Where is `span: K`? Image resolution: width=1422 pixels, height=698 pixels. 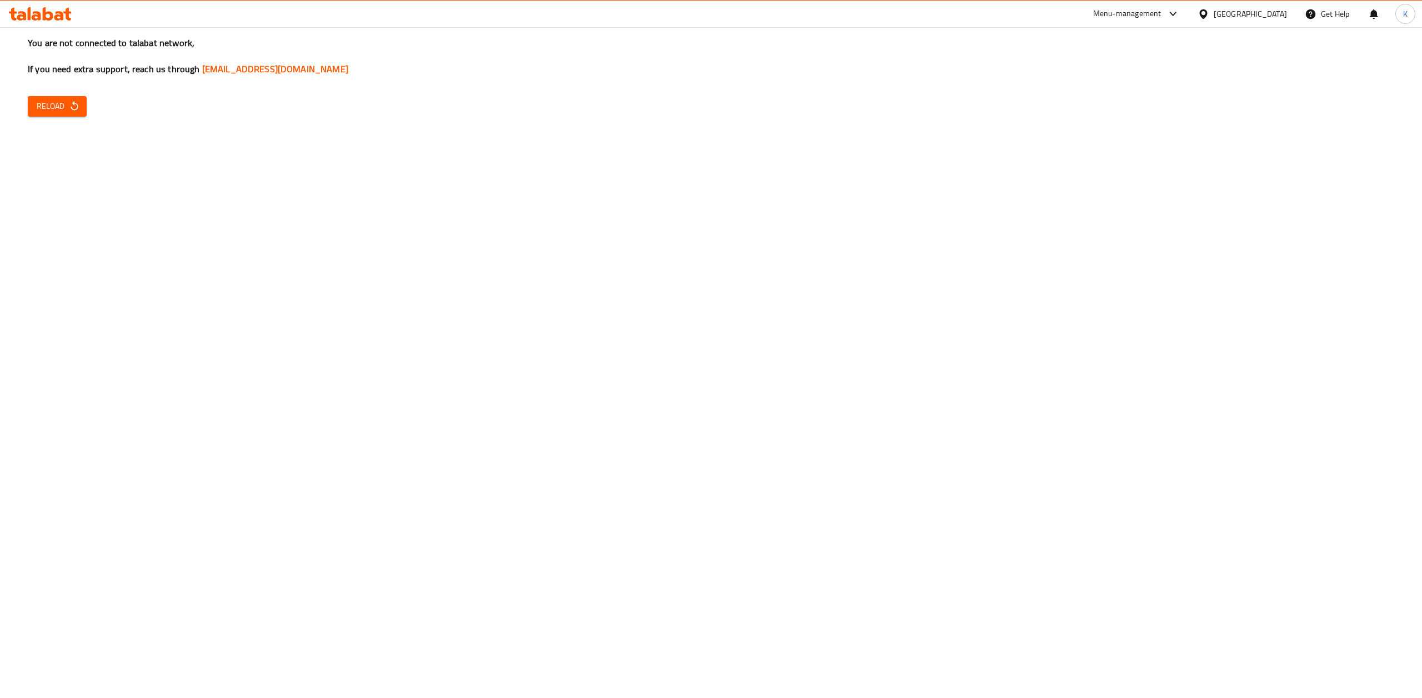
span: K is located at coordinates (1405, 14).